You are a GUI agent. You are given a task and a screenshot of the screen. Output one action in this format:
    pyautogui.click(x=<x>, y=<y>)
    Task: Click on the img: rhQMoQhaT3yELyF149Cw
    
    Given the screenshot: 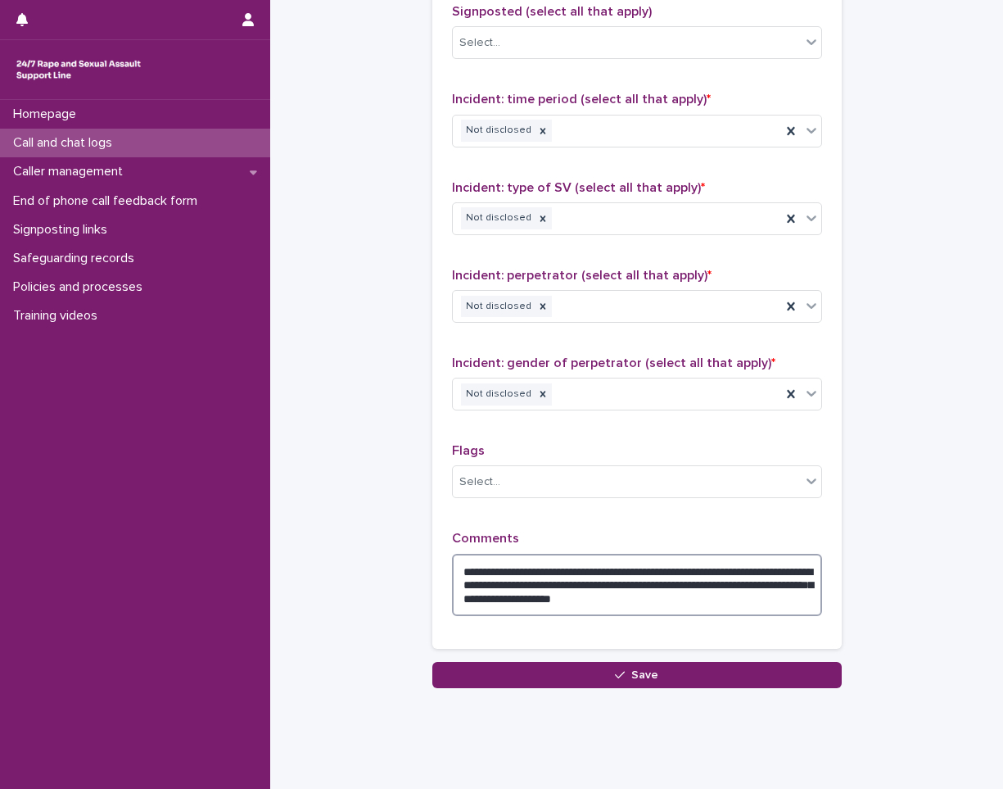 What is the action you would take?
    pyautogui.click(x=79, y=70)
    